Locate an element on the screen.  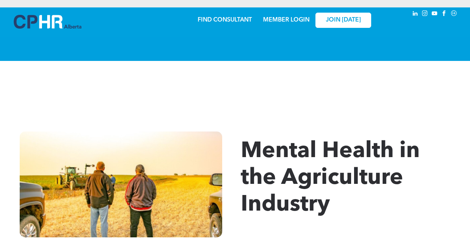
a: FIND CONSULTANT is located at coordinates (225, 20).